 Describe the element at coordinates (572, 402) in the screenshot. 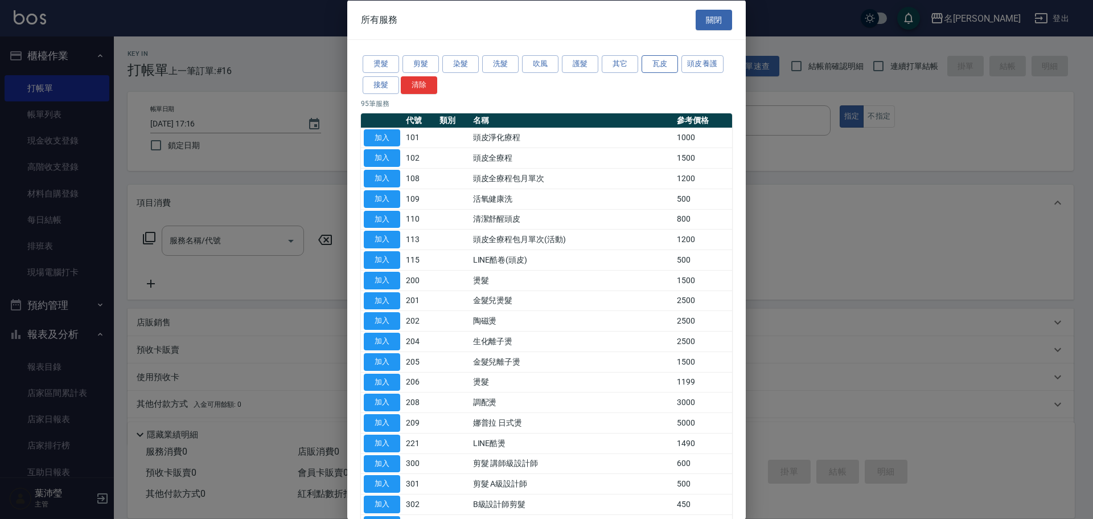

I see `td: 調配燙` at that location.